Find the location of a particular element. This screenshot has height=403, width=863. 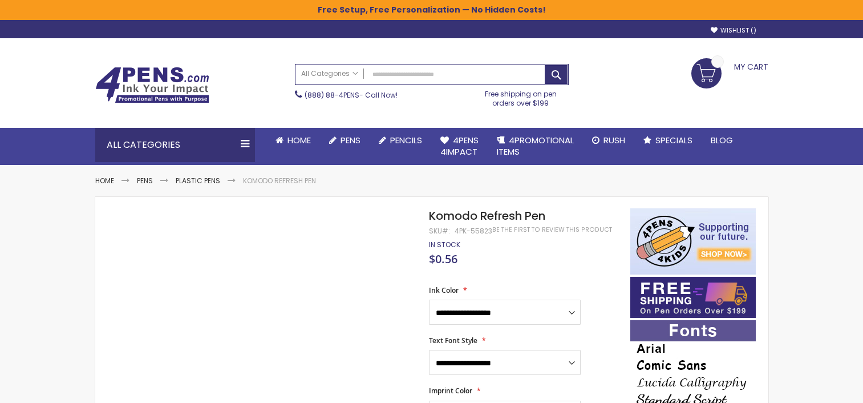

span: Komodo Refresh Pen is located at coordinates (487, 216).